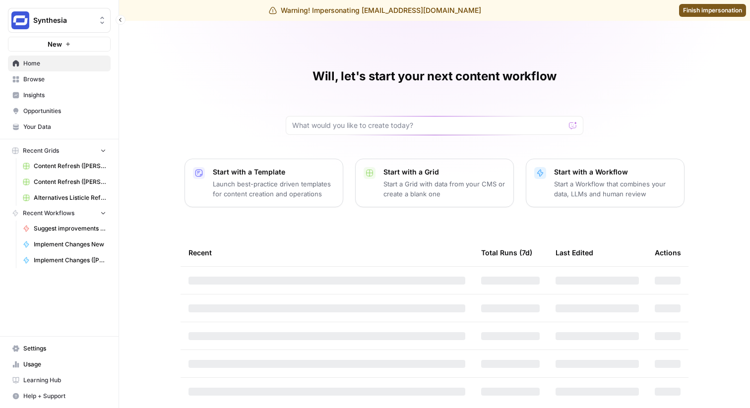 The width and height of the screenshot is (750, 408). Describe the element at coordinates (668, 253) in the screenshot. I see `div: Actions` at that location.